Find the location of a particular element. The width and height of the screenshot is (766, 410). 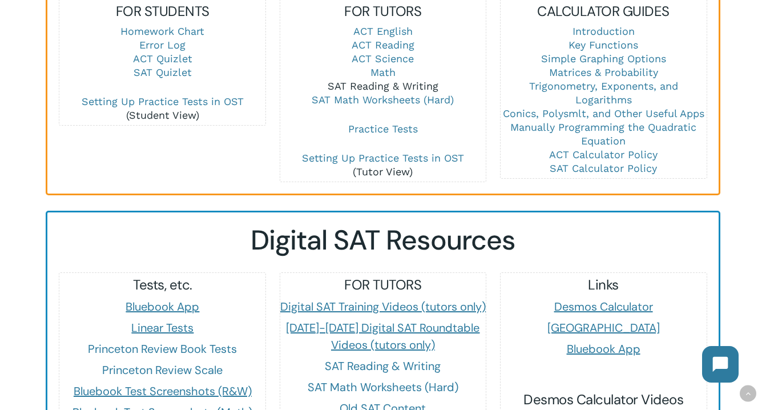

a: Bluebook Test Screenshots (R&W) is located at coordinates (163, 391).